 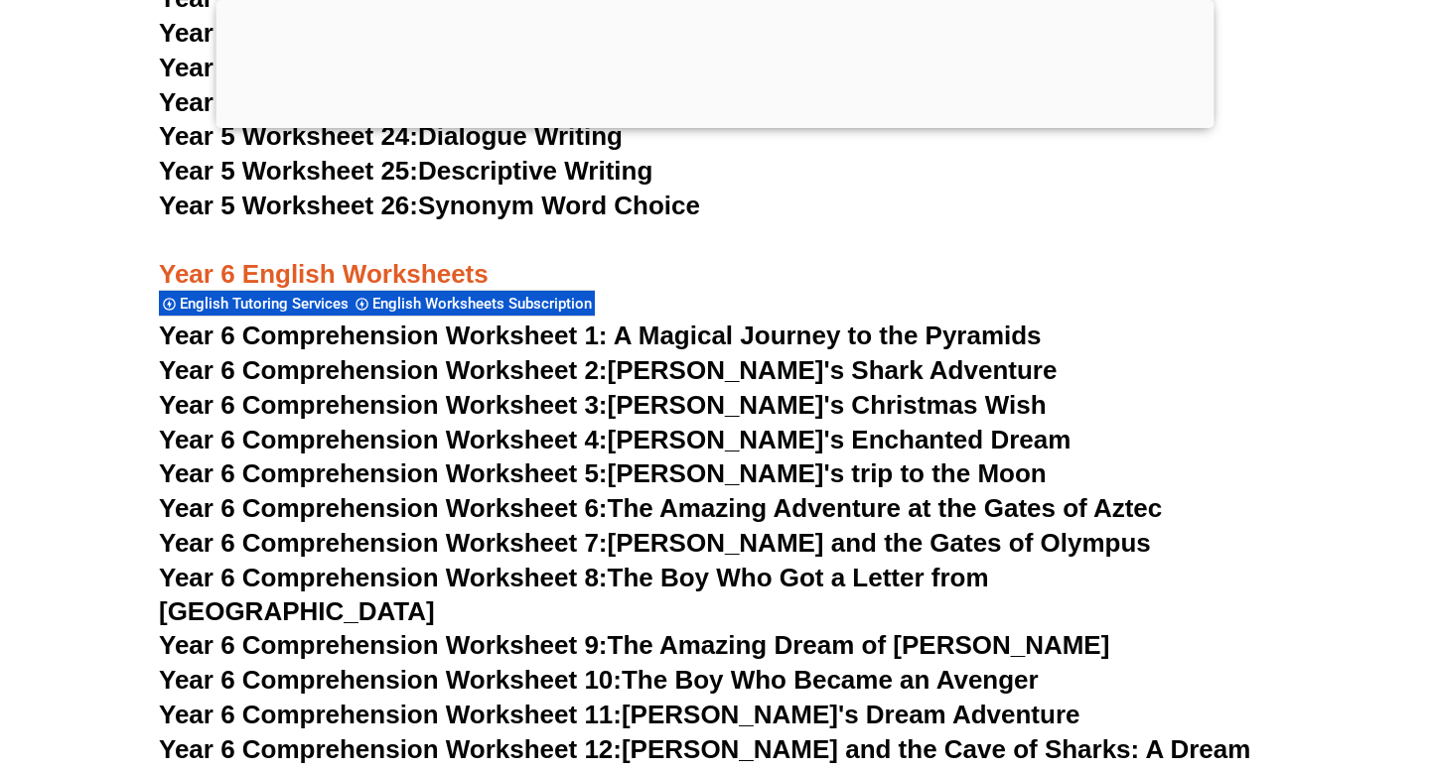 What do you see at coordinates (442, 102) in the screenshot?
I see `a: Year 5 Worksheet 23:Editing and Proofreading` at bounding box center [442, 102].